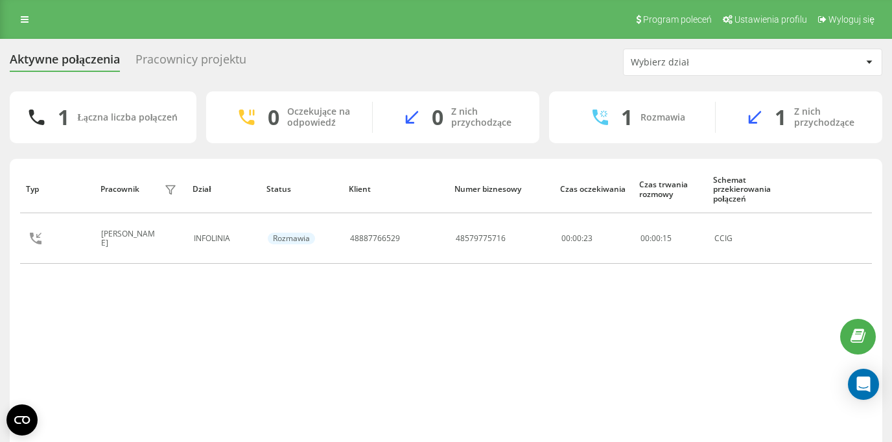 Image resolution: width=892 pixels, height=442 pixels. What do you see at coordinates (127, 117) in the screenshot?
I see `div: Łączna liczba połączeń` at bounding box center [127, 117].